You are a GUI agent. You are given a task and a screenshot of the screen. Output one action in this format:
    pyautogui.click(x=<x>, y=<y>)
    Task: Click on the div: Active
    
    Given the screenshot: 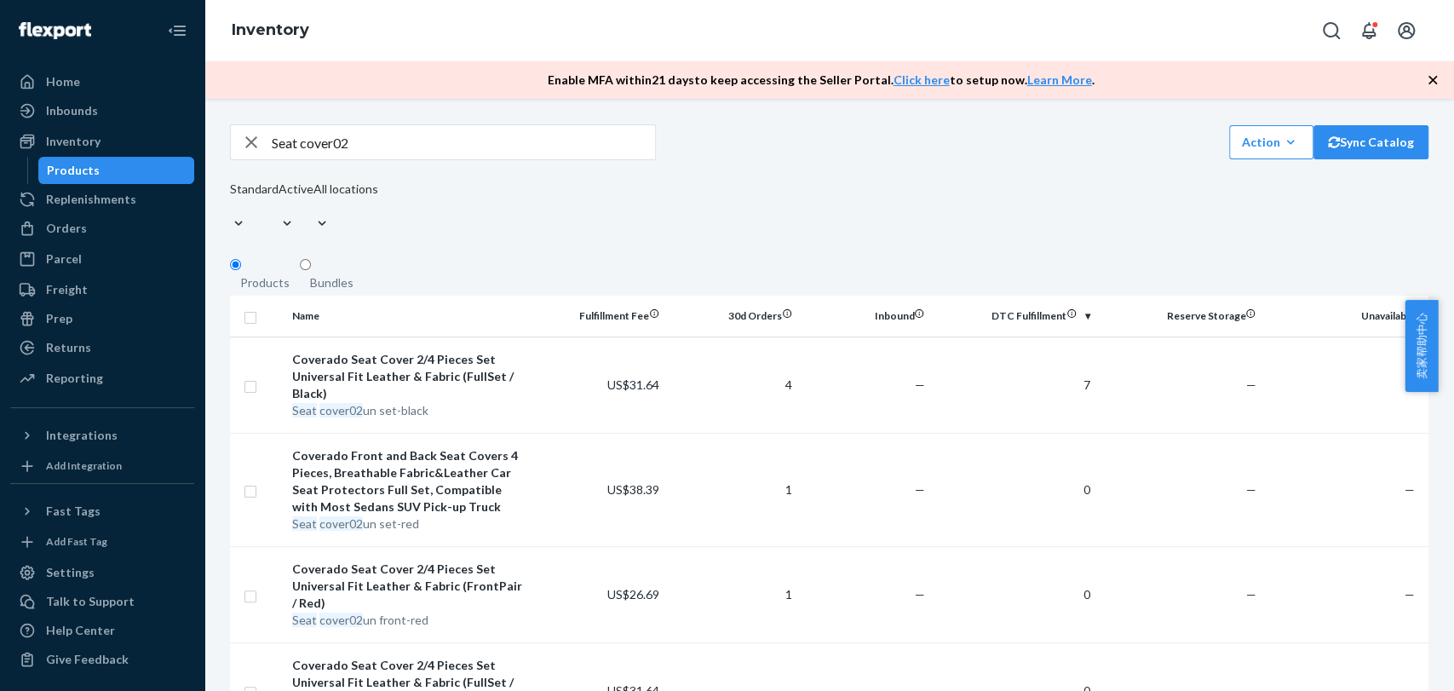 What is the action you would take?
    pyautogui.click(x=296, y=189)
    